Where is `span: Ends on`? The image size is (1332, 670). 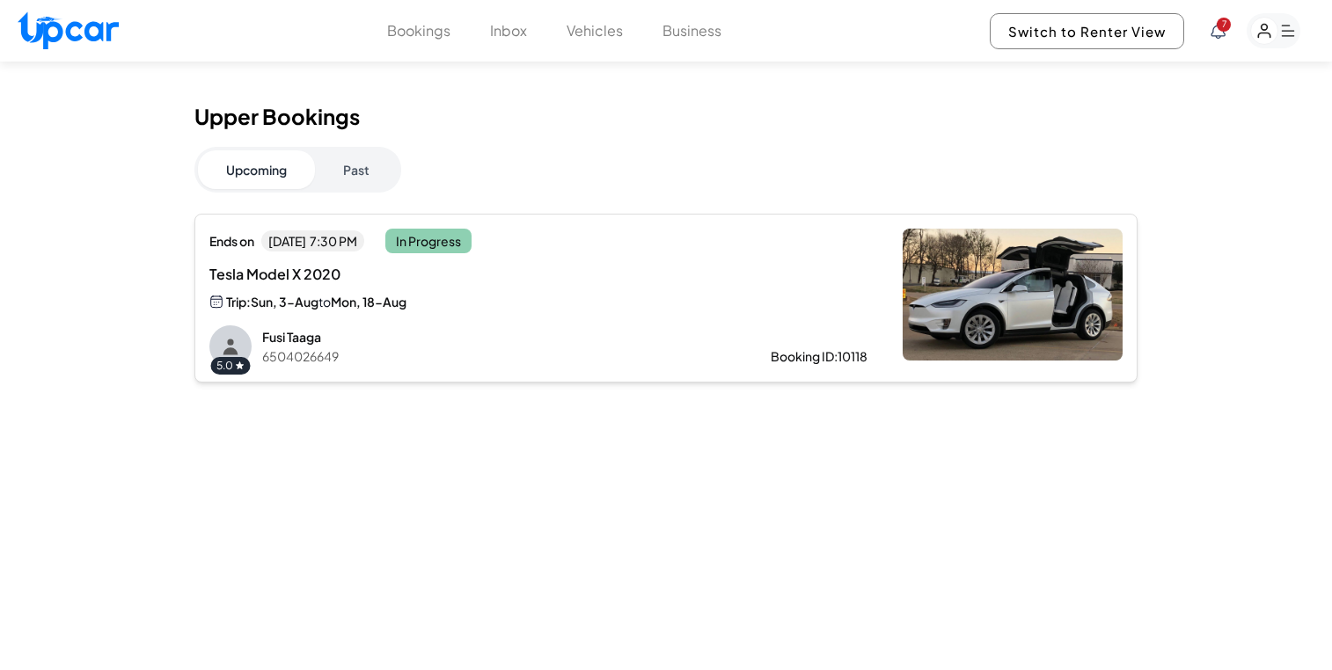 span: Ends on is located at coordinates (231, 241).